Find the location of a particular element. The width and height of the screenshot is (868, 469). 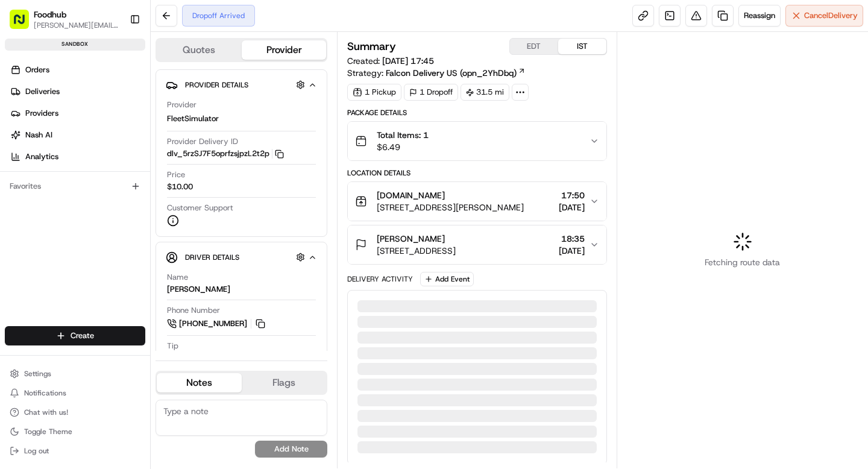

span: Log out is located at coordinates (36, 451).